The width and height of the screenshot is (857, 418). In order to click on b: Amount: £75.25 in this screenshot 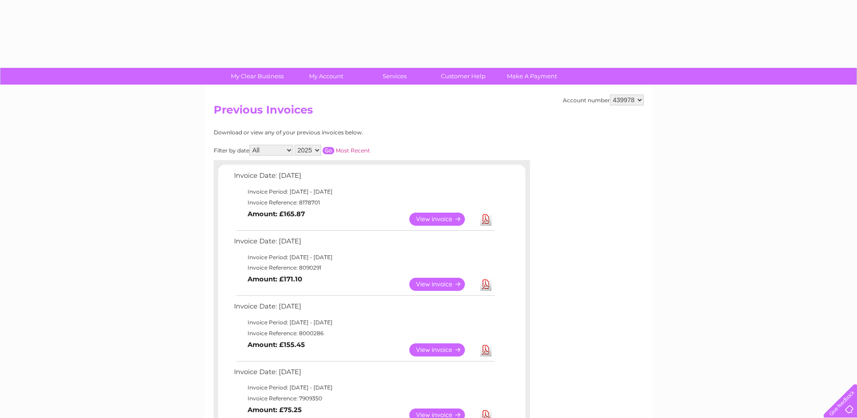, I will do `click(275, 409)`.